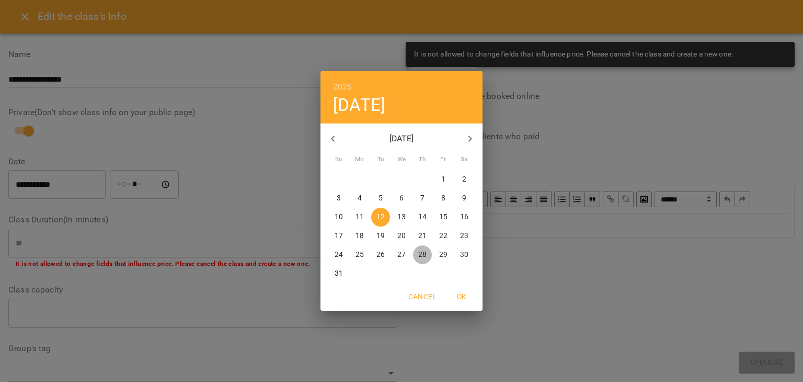 The width and height of the screenshot is (803, 382). What do you see at coordinates (401, 236) in the screenshot?
I see `p: 20` at bounding box center [401, 236].